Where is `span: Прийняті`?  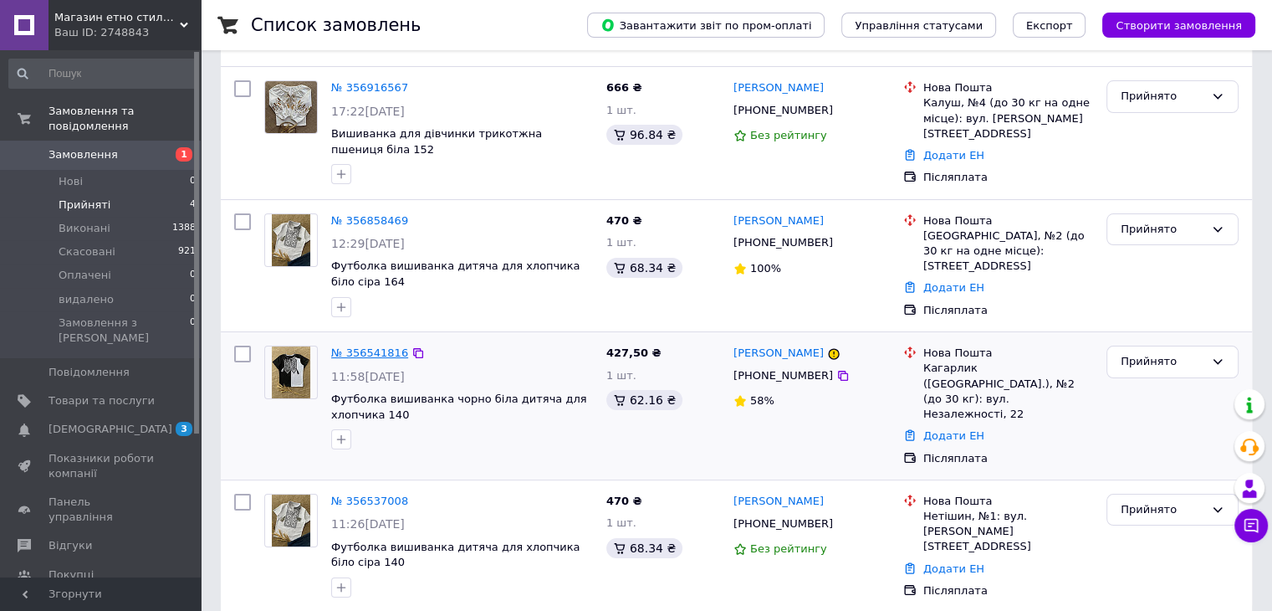
span: Прийняті is located at coordinates (84, 205).